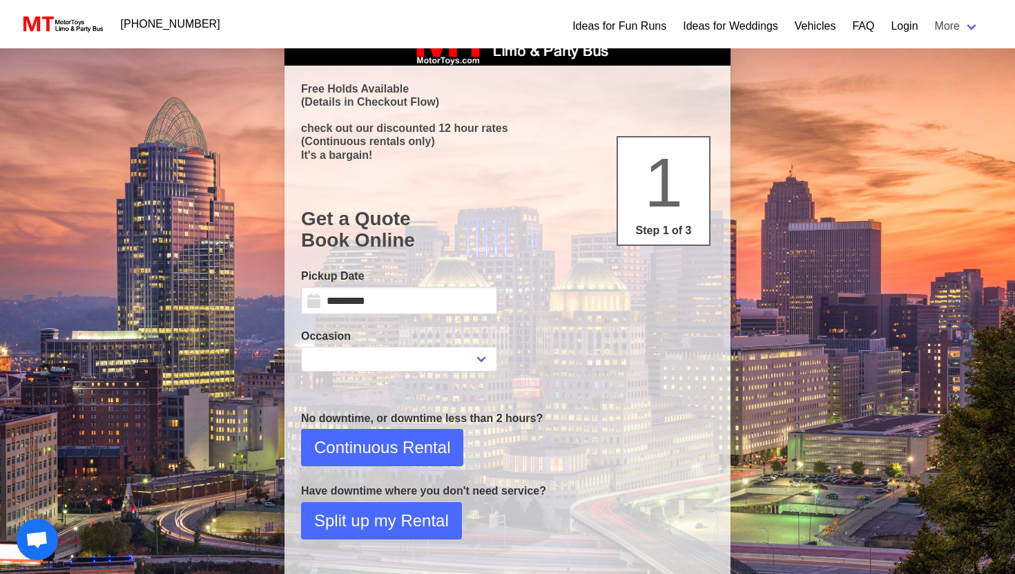  Describe the element at coordinates (399, 336) in the screenshot. I see `label: Occasion` at that location.